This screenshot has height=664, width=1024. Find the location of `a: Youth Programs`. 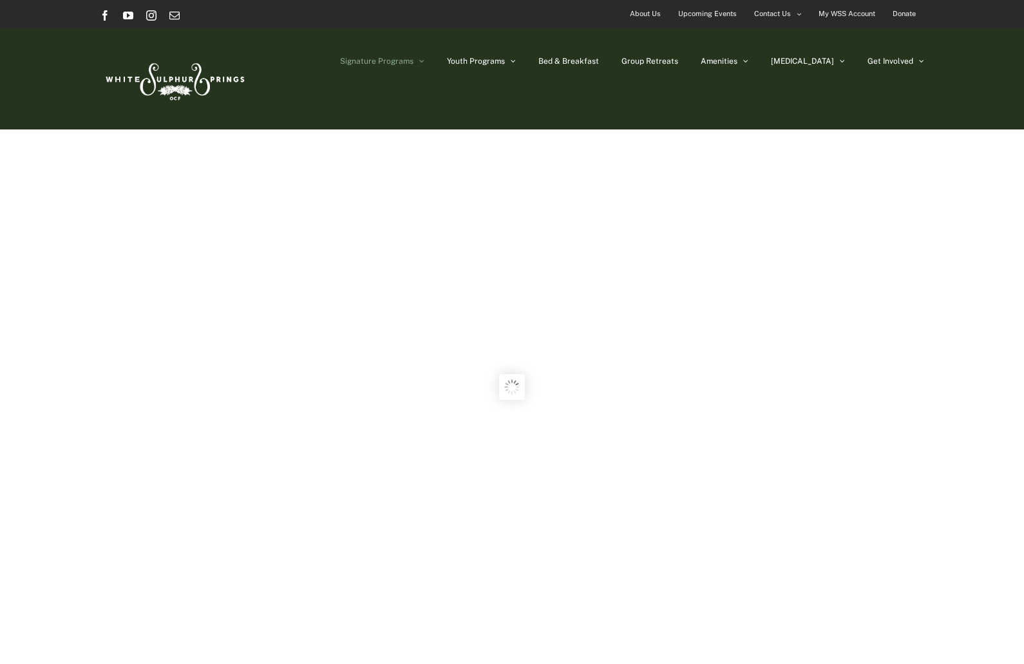

a: Youth Programs is located at coordinates (481, 61).